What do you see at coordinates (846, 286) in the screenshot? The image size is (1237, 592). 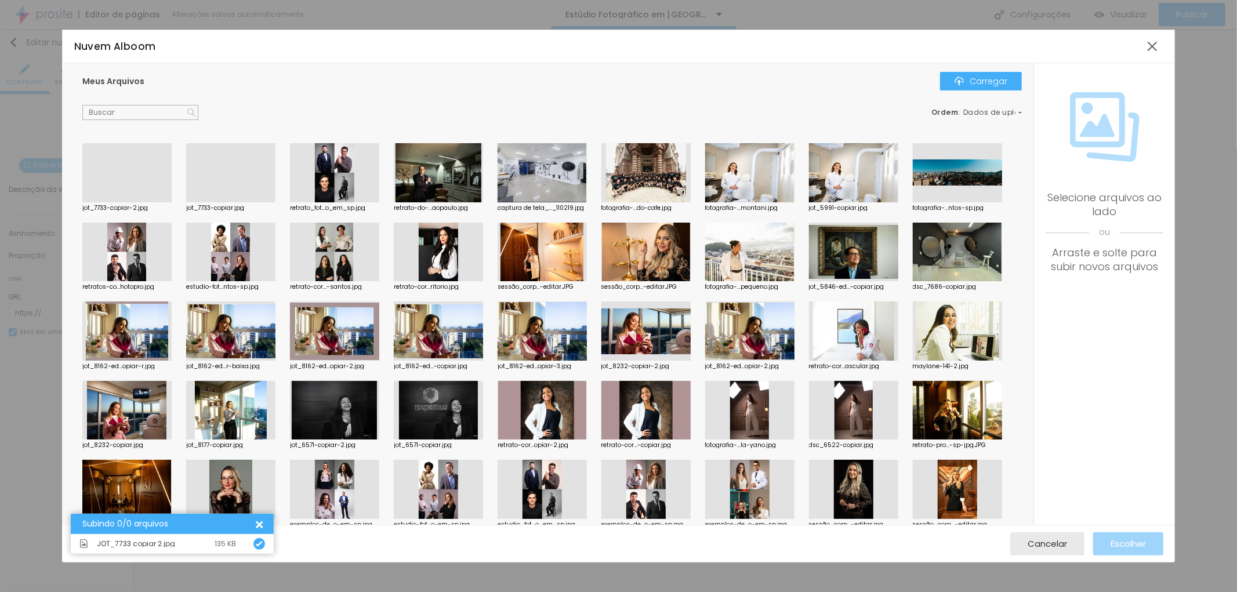 I see `font: jot_5846-ed...-copiar.jpg` at bounding box center [846, 286].